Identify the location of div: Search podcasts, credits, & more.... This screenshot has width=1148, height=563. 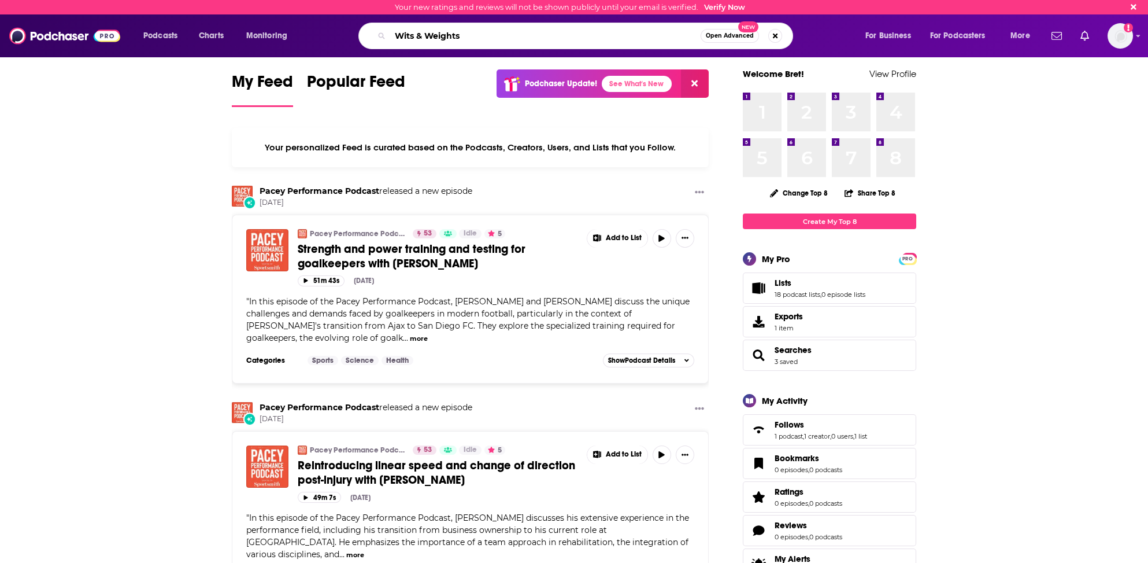
(587, 36).